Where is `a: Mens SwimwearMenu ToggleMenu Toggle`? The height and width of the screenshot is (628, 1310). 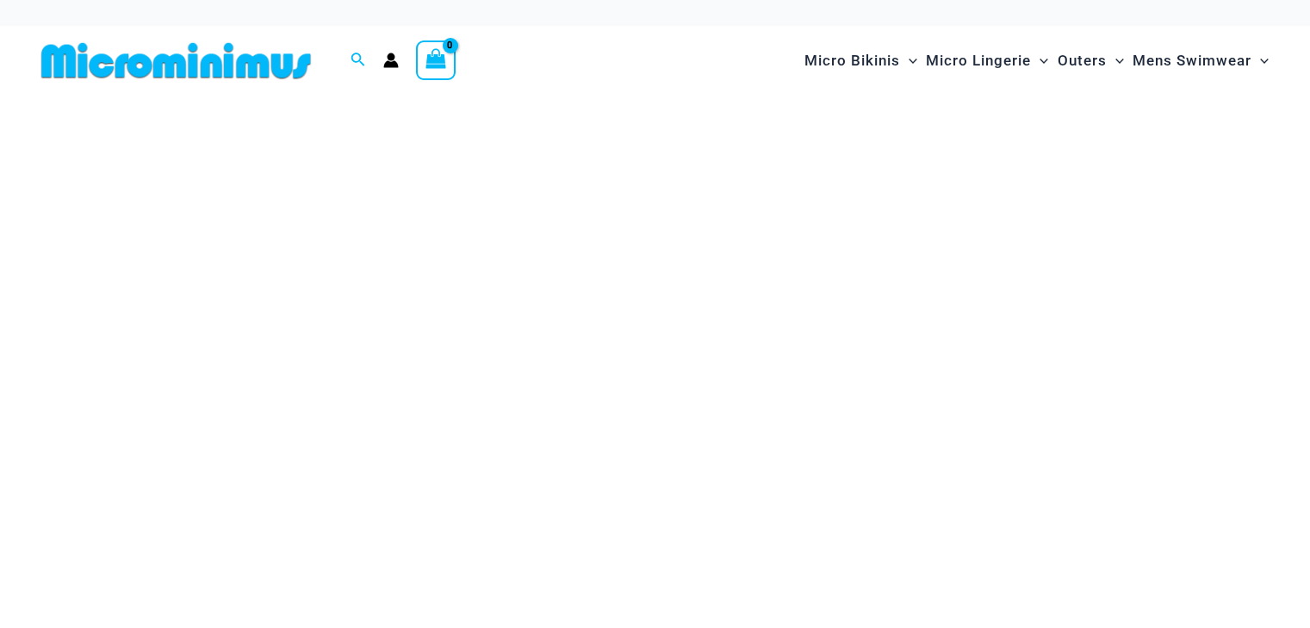
a: Mens SwimwearMenu ToggleMenu Toggle is located at coordinates (1201, 60).